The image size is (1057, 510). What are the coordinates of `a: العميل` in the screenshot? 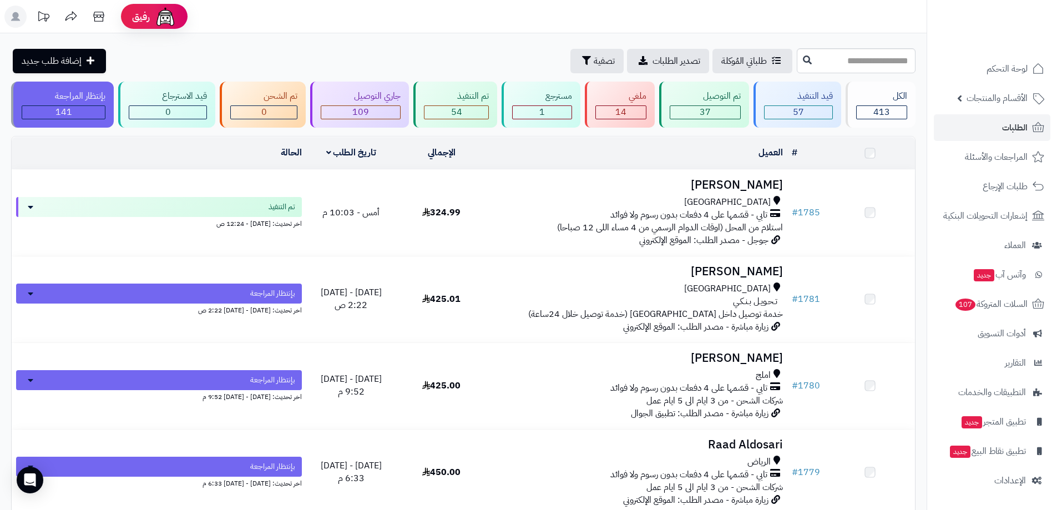 It's located at (771, 153).